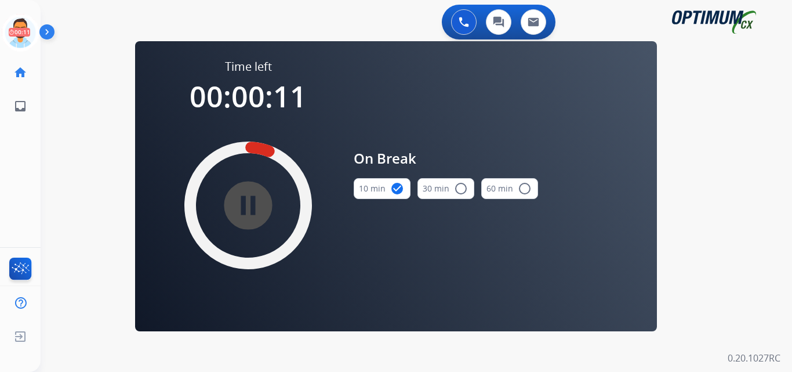 The image size is (792, 372). I want to click on mat-icon: home, so click(20, 72).